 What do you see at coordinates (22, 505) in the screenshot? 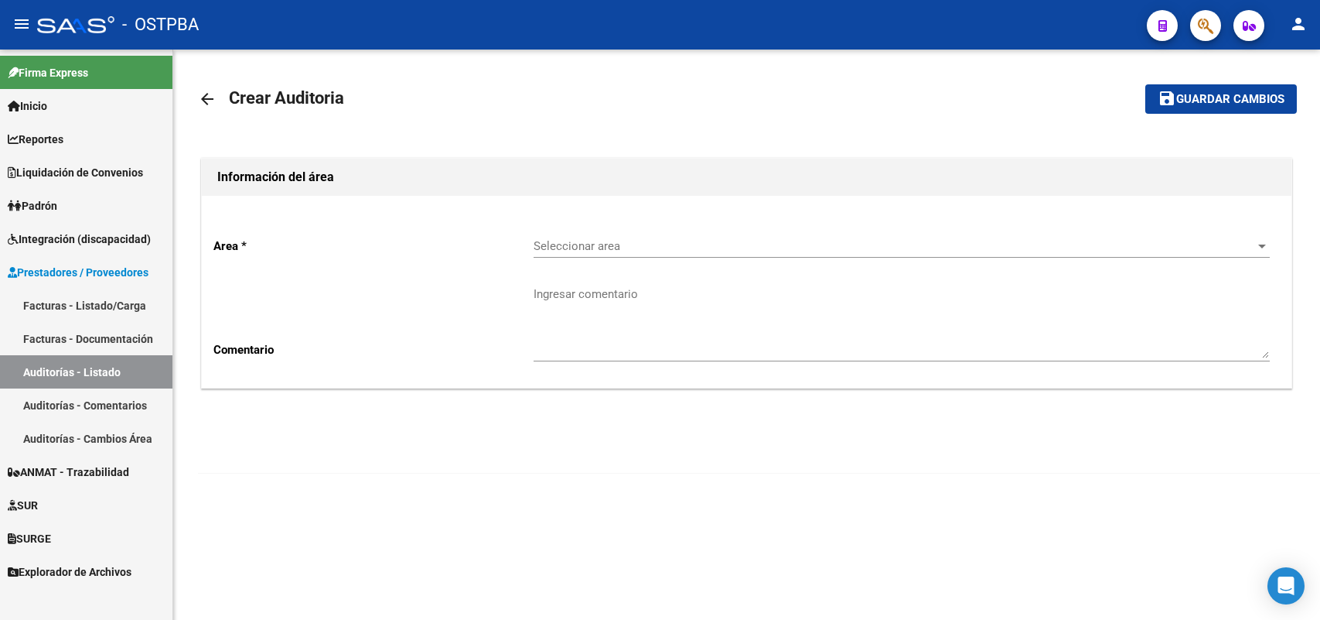
I see `span: SUR` at bounding box center [22, 505].